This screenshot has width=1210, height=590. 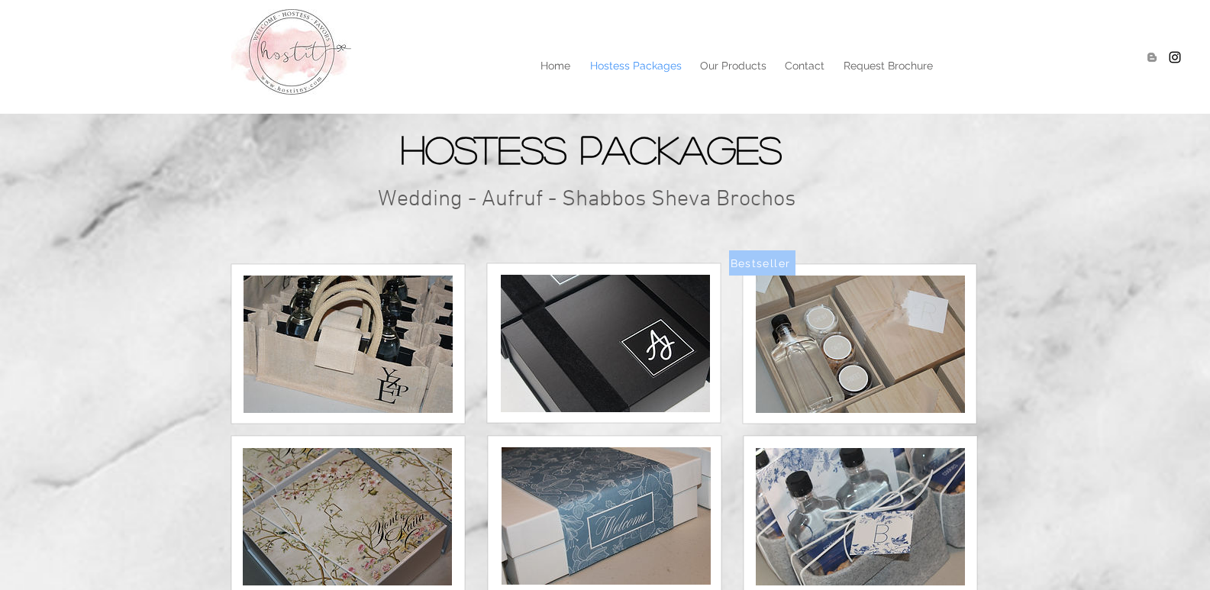 I want to click on img: Blogger, so click(x=1152, y=57).